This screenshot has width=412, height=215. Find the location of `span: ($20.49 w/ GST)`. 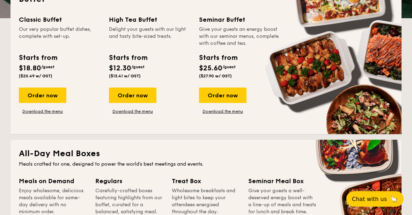

span: ($20.49 w/ GST) is located at coordinates (36, 76).